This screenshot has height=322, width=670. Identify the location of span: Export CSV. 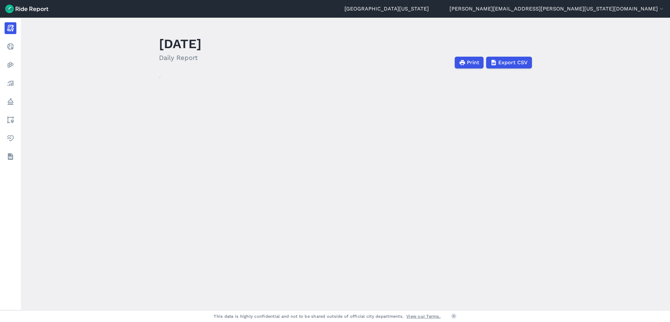
(513, 63).